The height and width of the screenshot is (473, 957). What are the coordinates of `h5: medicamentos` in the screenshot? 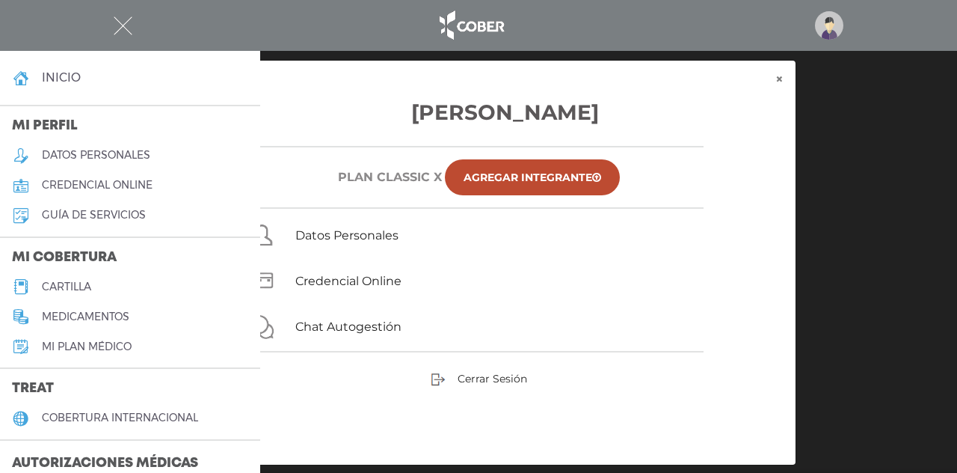 It's located at (85, 316).